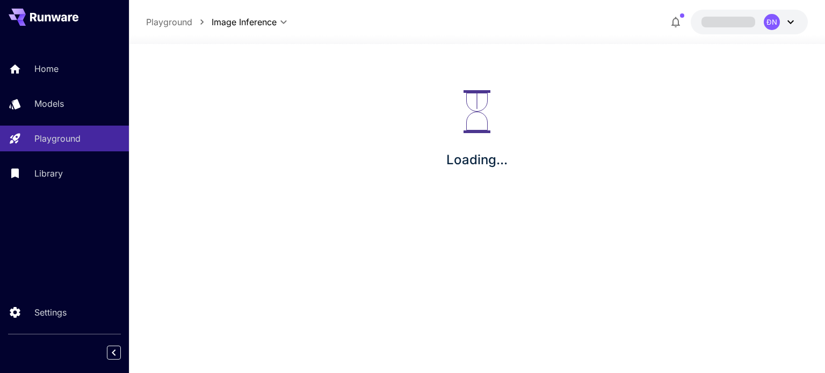  I want to click on button: ĐN, so click(749, 22).